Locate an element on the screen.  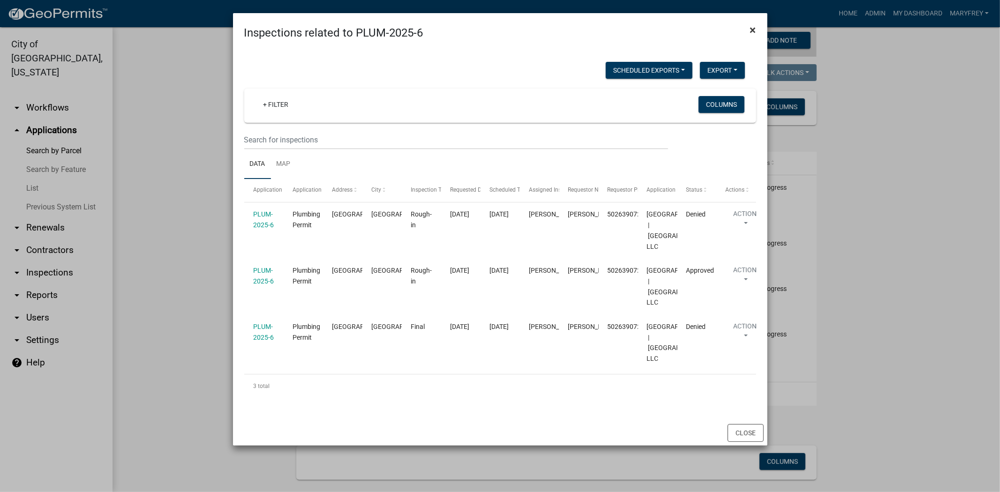
h4: Inspections related to PLUM-2025-6 is located at coordinates (334, 33).